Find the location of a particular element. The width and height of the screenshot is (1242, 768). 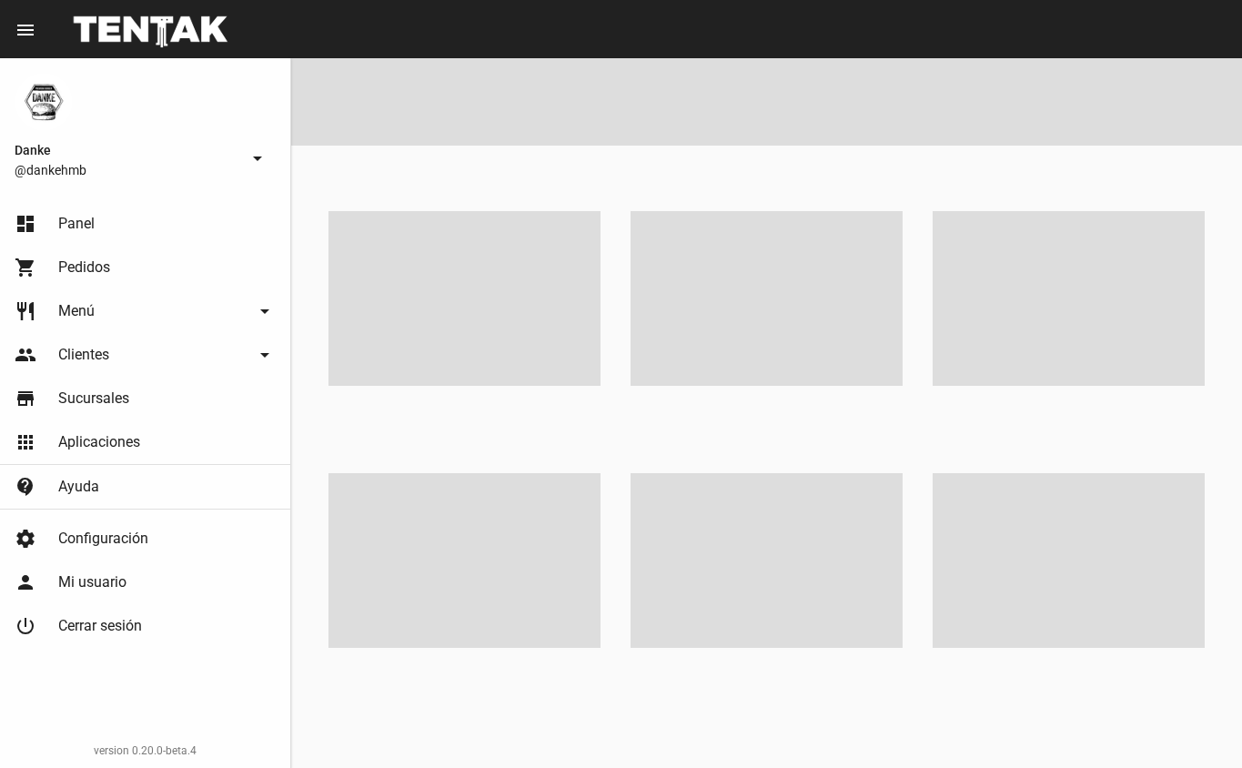

span: Menú is located at coordinates (76, 311).